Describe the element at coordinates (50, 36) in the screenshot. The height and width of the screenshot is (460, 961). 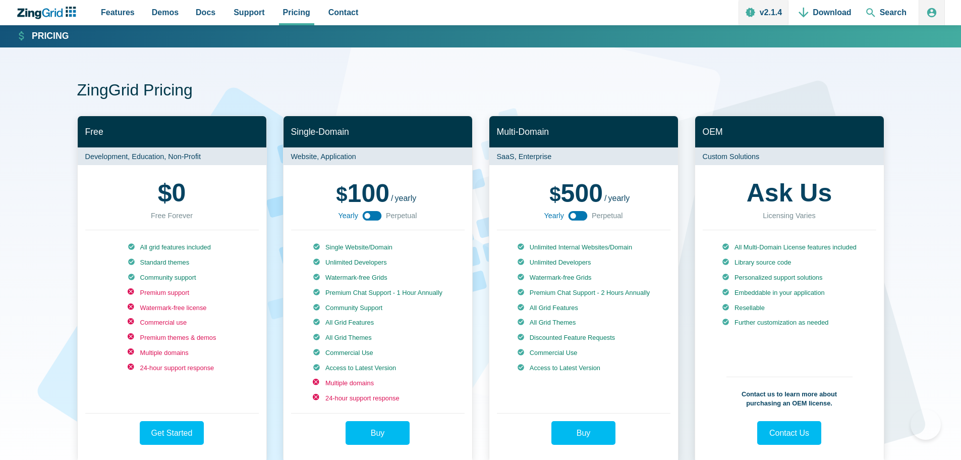
I see `strong: Pricing` at that location.